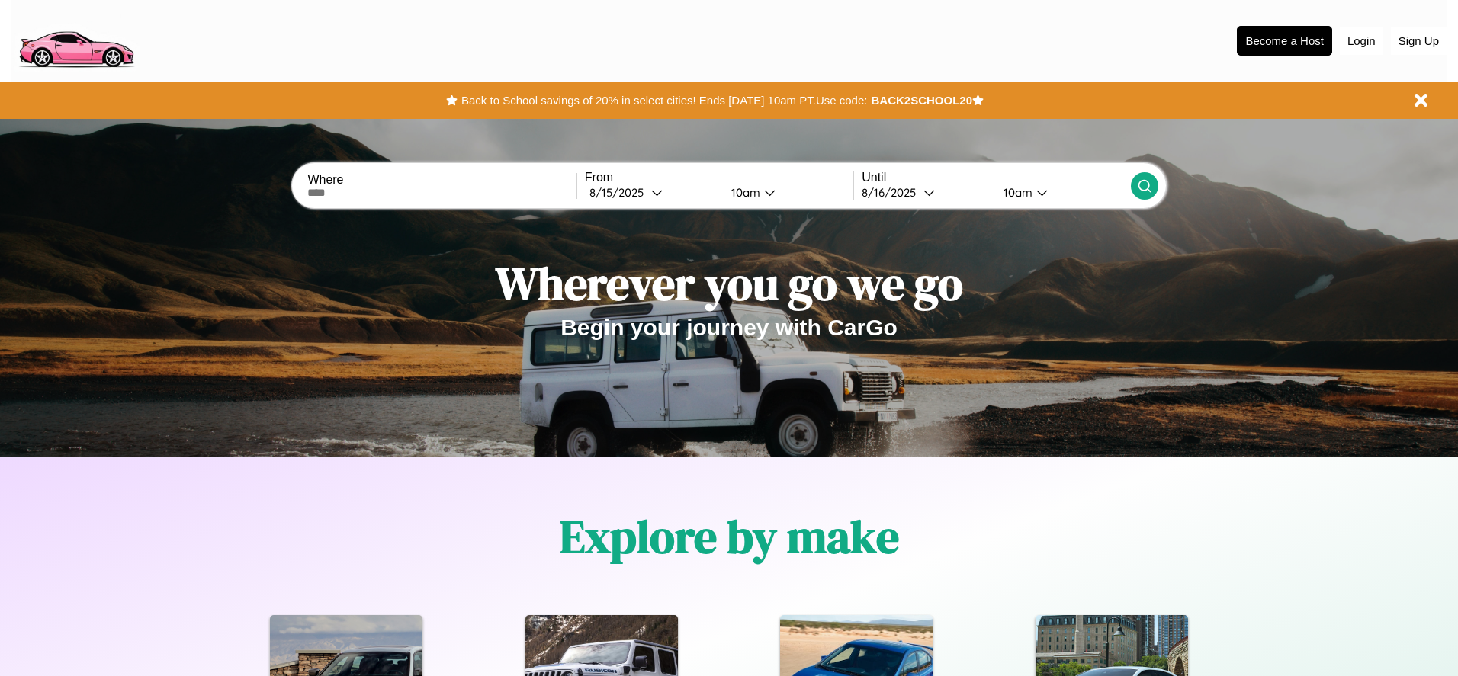  I want to click on div: 8 / 16 / 2025, so click(892, 192).